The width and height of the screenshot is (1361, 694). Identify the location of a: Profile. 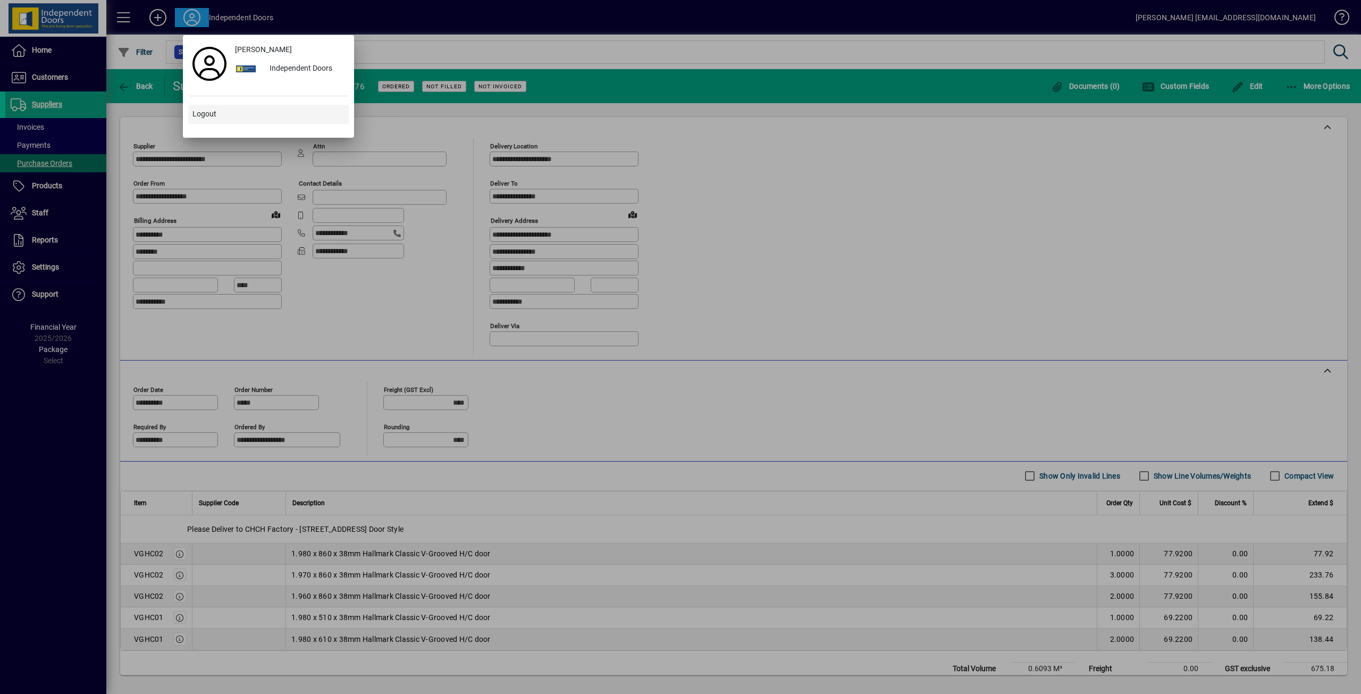
(209, 64).